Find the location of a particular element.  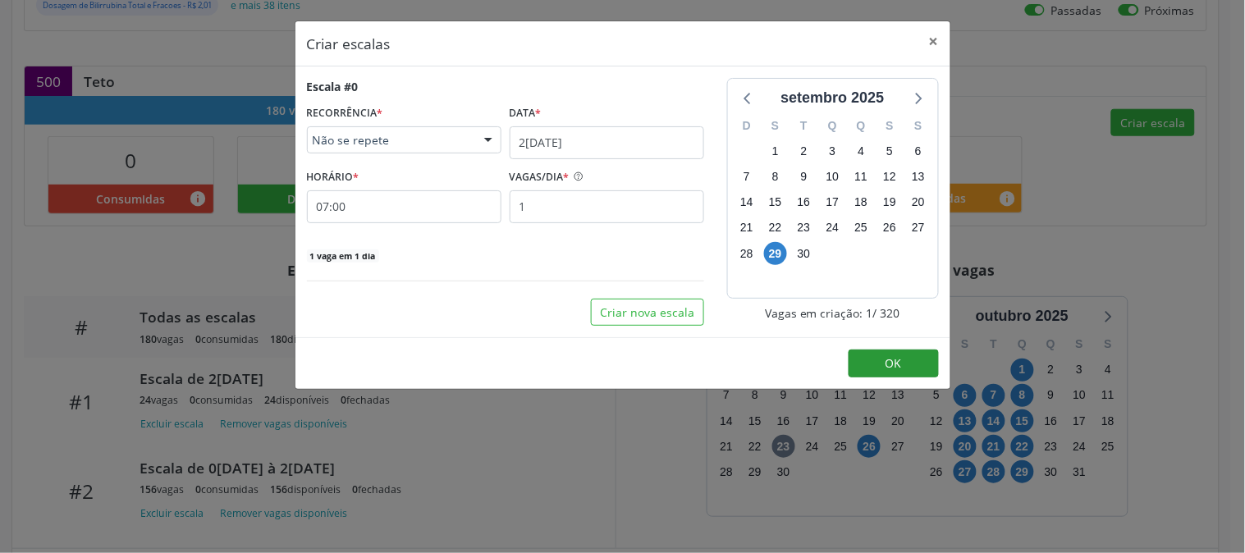

span: quarta-feira, 10 de setembro de 2025 is located at coordinates (832, 177).